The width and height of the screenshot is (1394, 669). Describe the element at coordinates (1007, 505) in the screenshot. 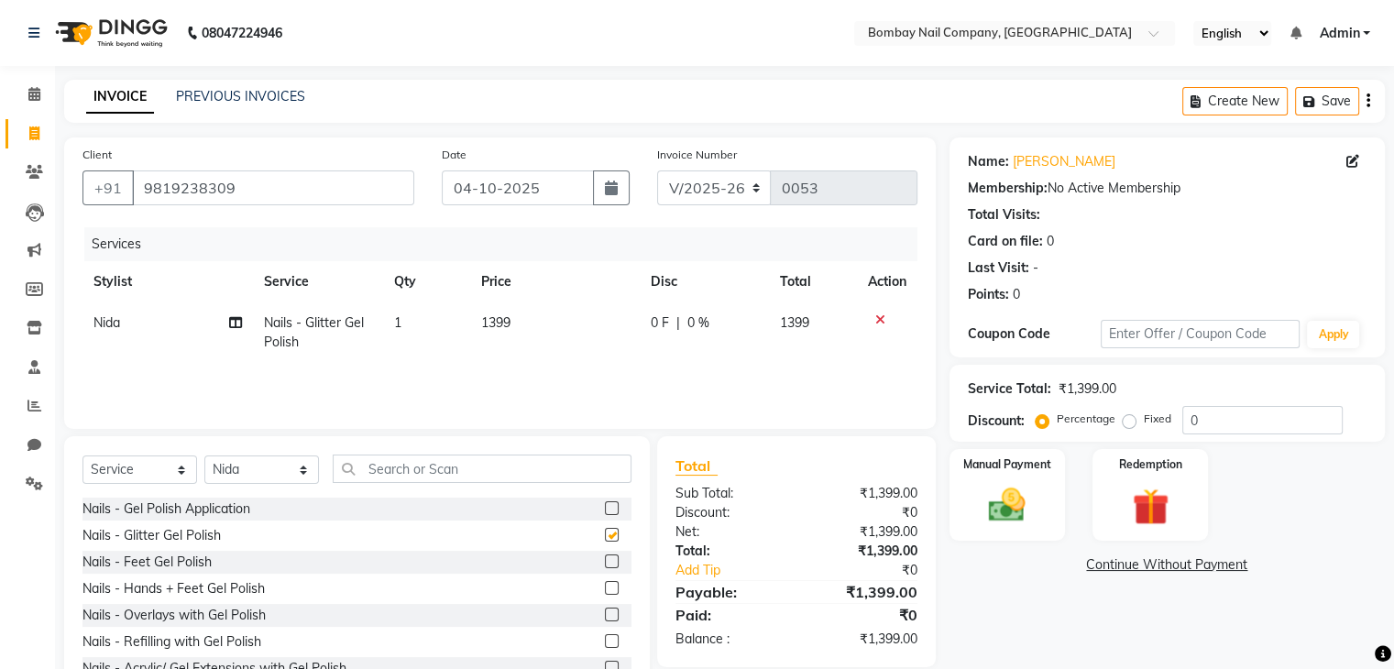

I see `img: _cash.svg` at that location.